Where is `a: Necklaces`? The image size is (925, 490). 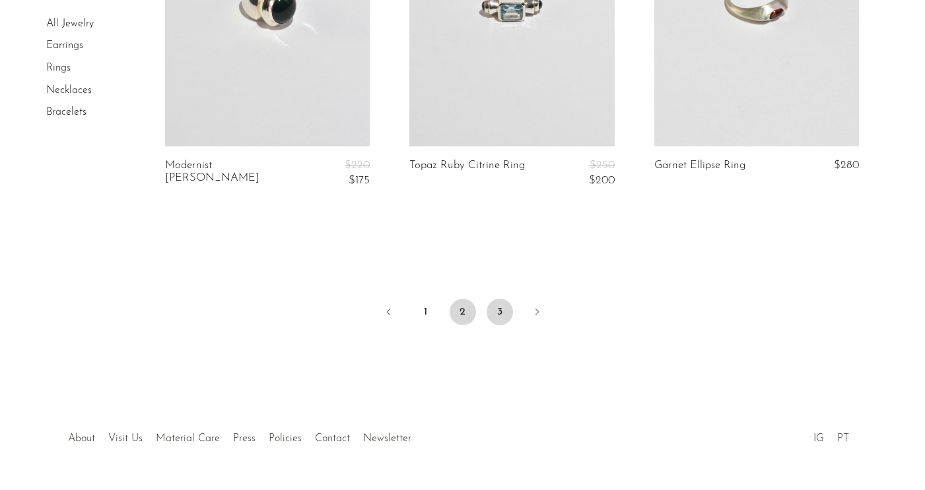 a: Necklaces is located at coordinates (69, 90).